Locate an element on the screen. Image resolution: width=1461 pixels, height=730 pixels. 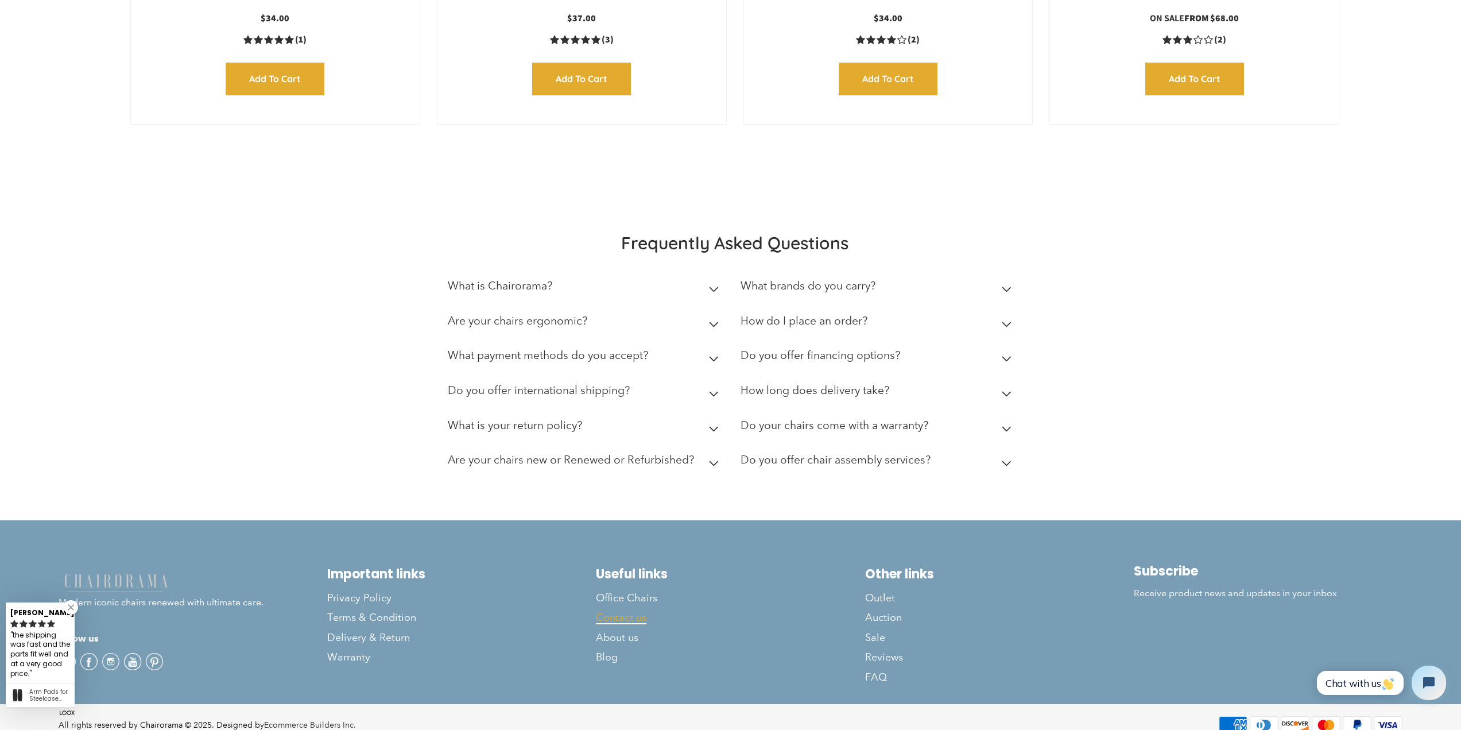
div: 3.0 rating (2 votes) is located at coordinates (1194, 39).